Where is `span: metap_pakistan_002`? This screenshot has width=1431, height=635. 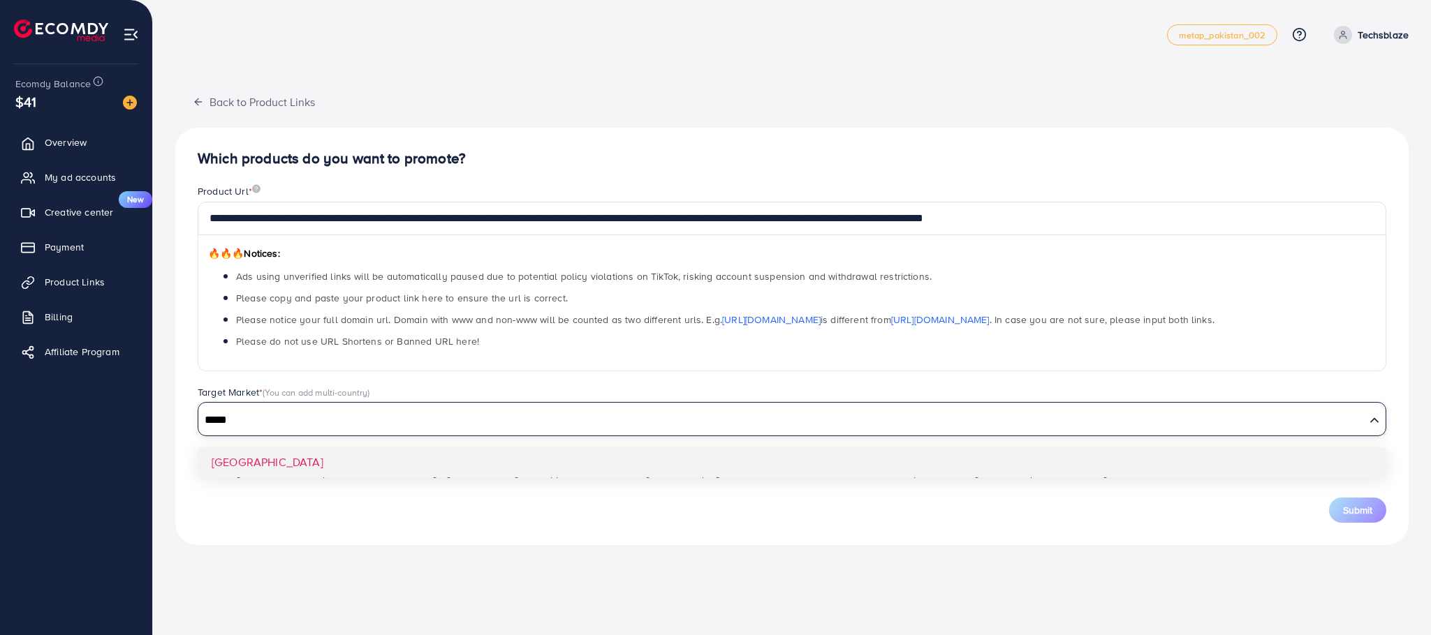
span: metap_pakistan_002 is located at coordinates (1222, 35).